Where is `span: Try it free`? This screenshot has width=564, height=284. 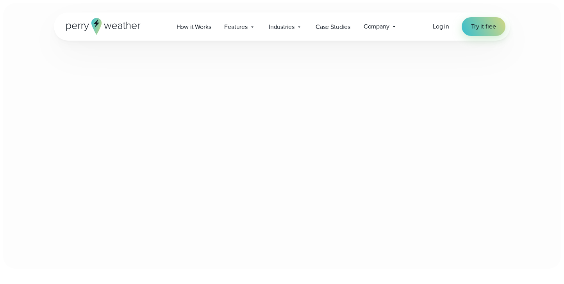
span: Try it free is located at coordinates (484, 27).